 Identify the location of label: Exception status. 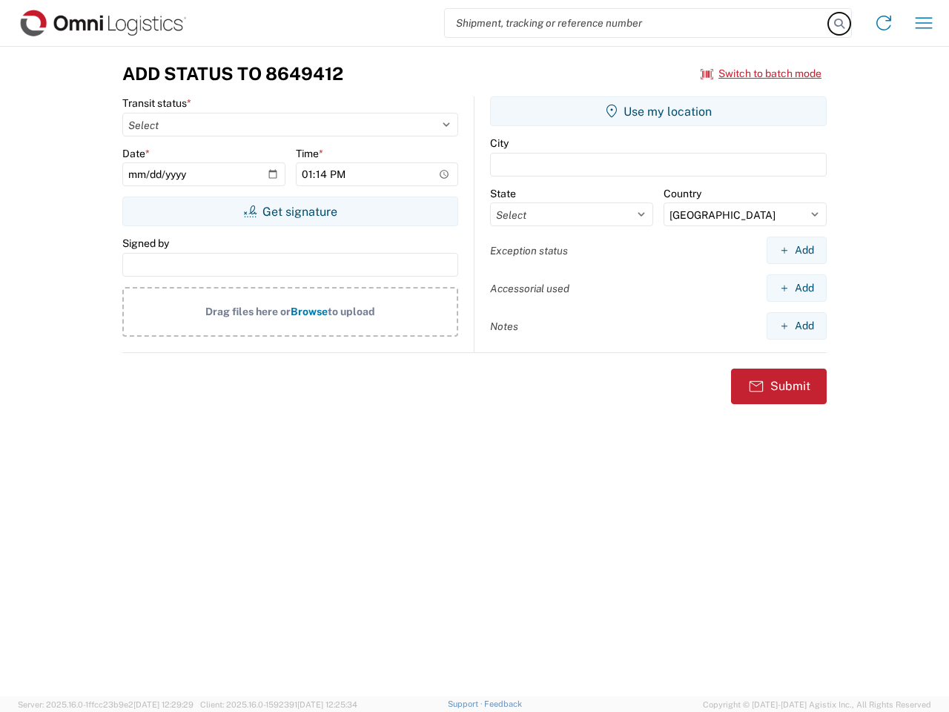
(528, 251).